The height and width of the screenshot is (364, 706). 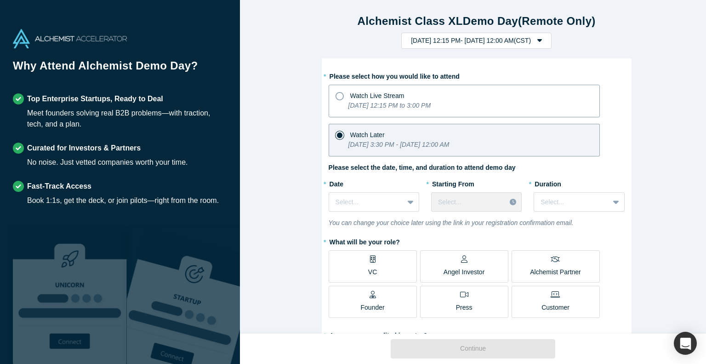 What do you see at coordinates (477, 334) in the screenshot?
I see `label: Are you an accredited investor?` at bounding box center [477, 334].